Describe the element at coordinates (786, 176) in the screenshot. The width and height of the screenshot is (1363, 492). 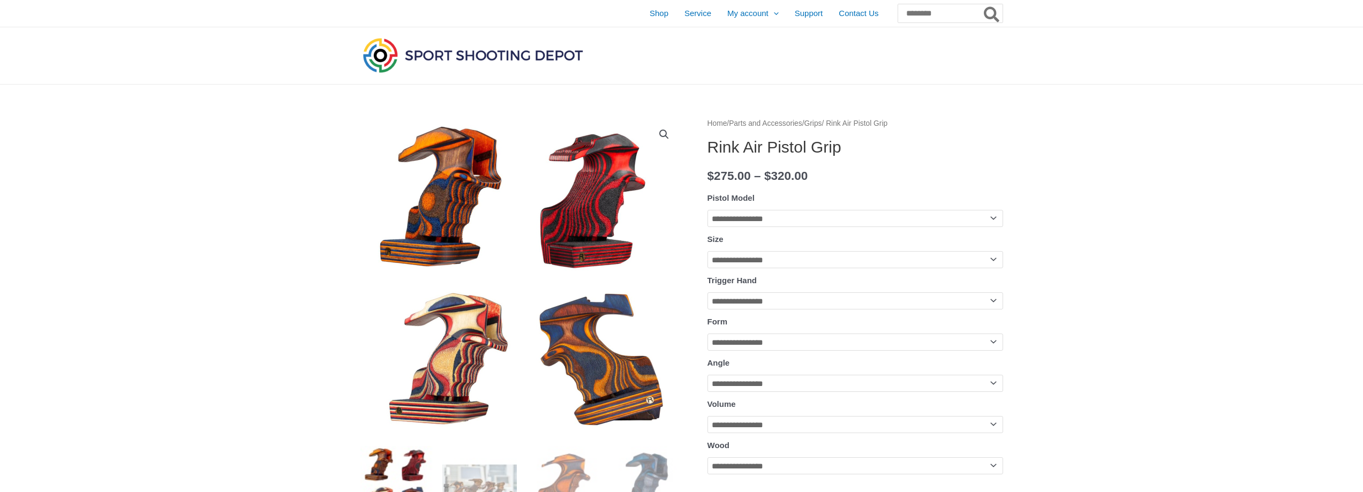
I see `bdi: 320.00` at that location.